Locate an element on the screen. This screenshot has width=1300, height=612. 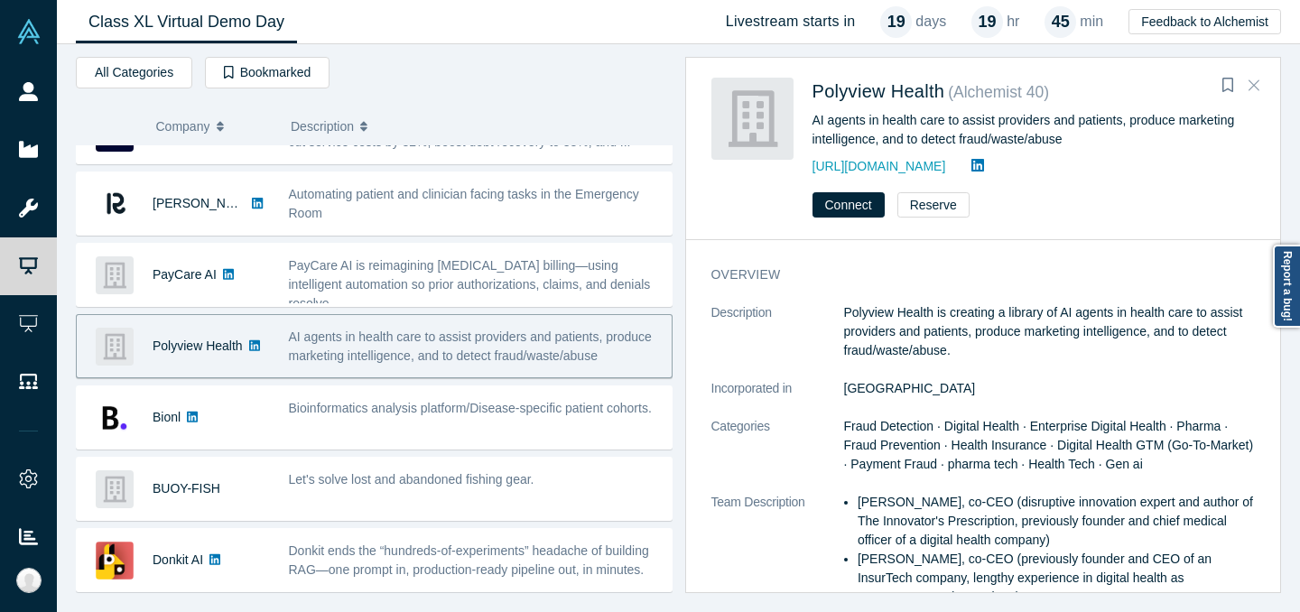
span: Automating patient and clinician facing tasks in the Emergency Room is located at coordinates (464, 203).